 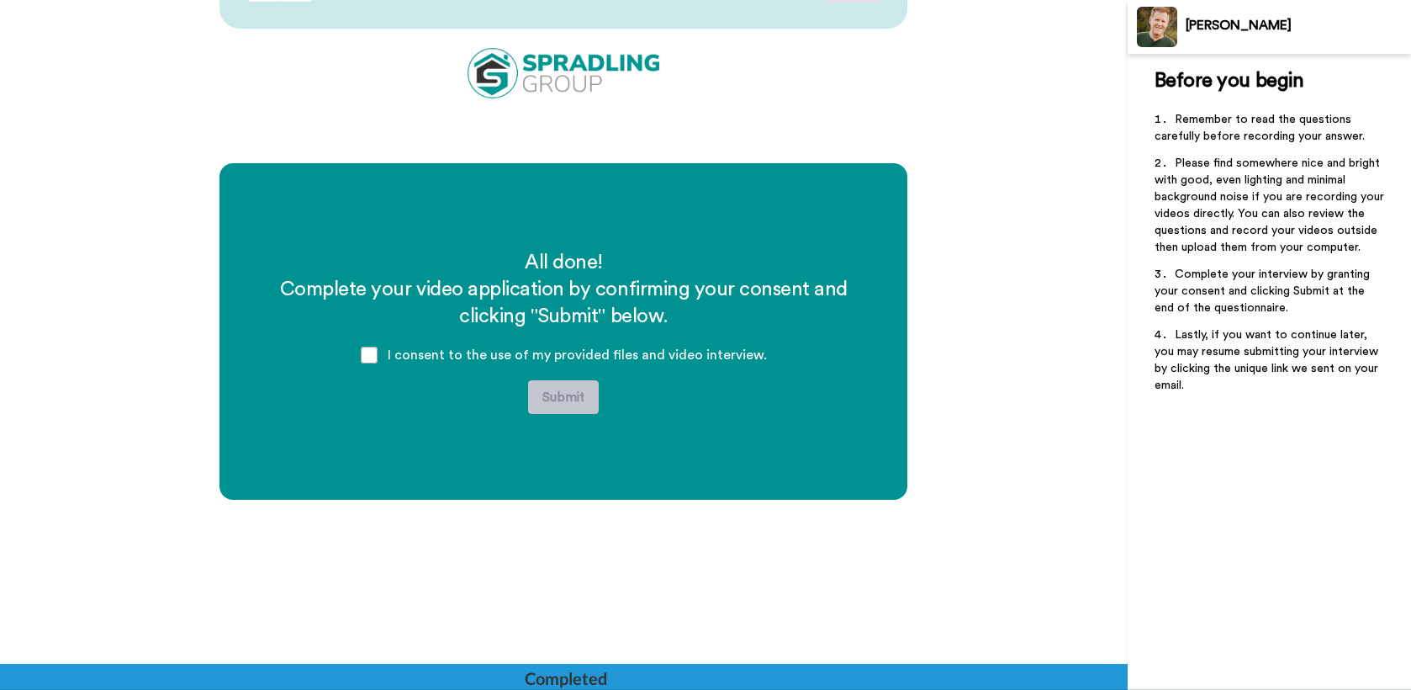 What do you see at coordinates (1271, 205) in the screenshot?
I see `span: Please find somewhere nice and bright with good, even lighting and minimal background noise if yo...` at bounding box center [1271, 205].